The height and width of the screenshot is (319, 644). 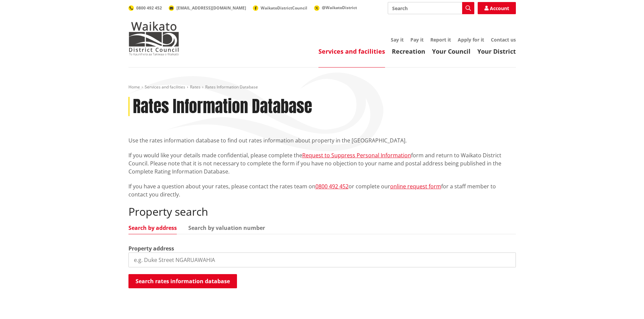 What do you see at coordinates (151, 249) in the screenshot?
I see `label: Property address` at bounding box center [151, 249].